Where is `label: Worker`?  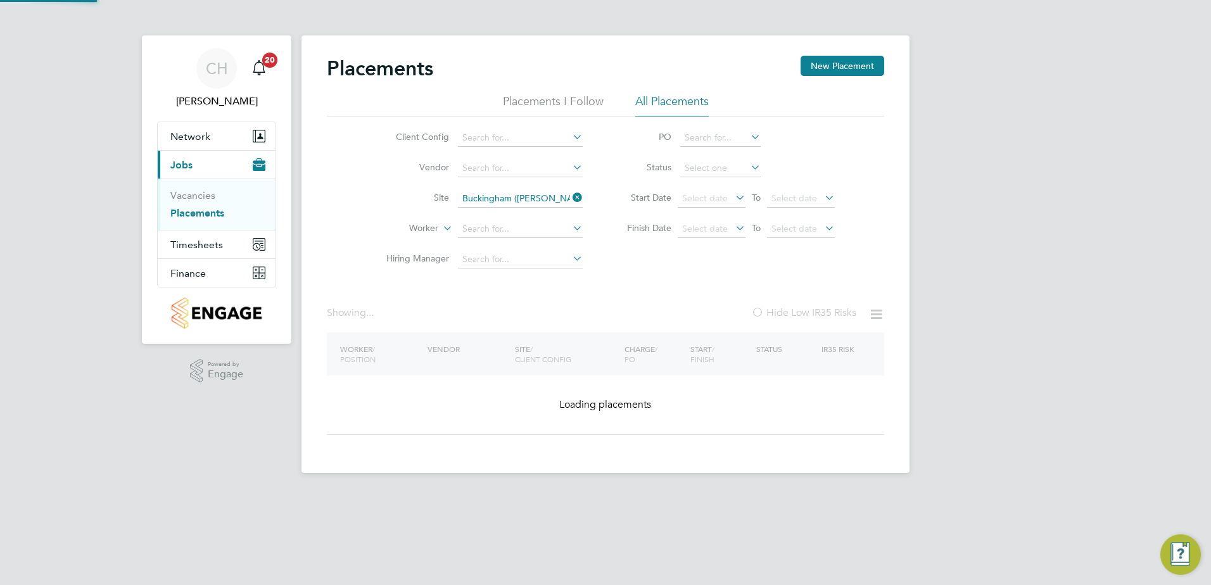
label: Worker is located at coordinates (402, 229).